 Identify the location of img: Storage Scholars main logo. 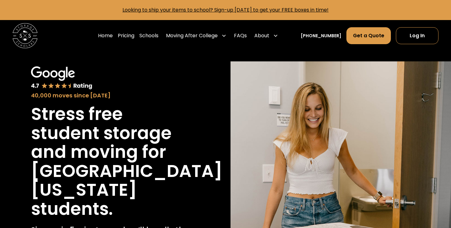
(25, 36).